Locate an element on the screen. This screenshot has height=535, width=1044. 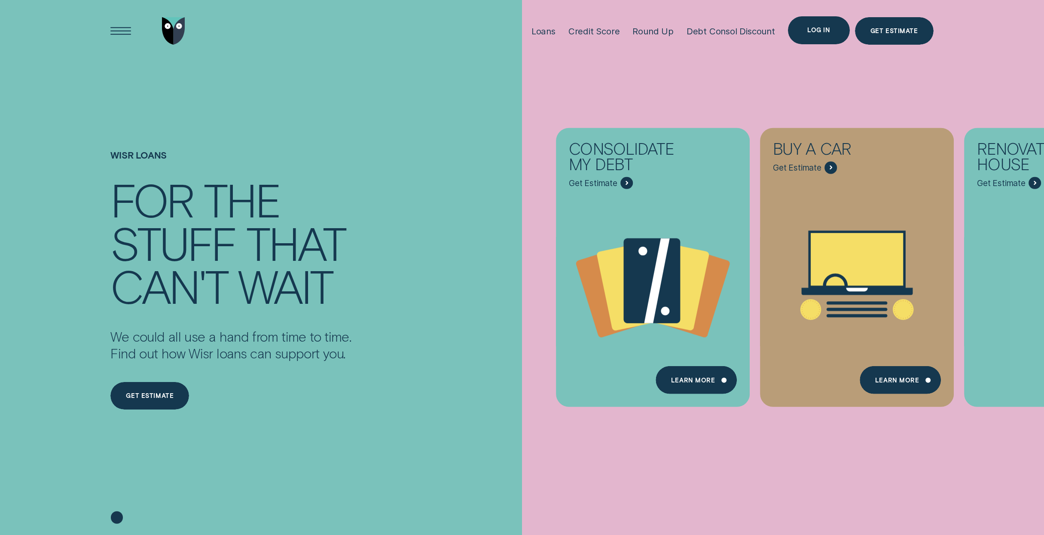
h1: Wisr loans is located at coordinates (231, 164).